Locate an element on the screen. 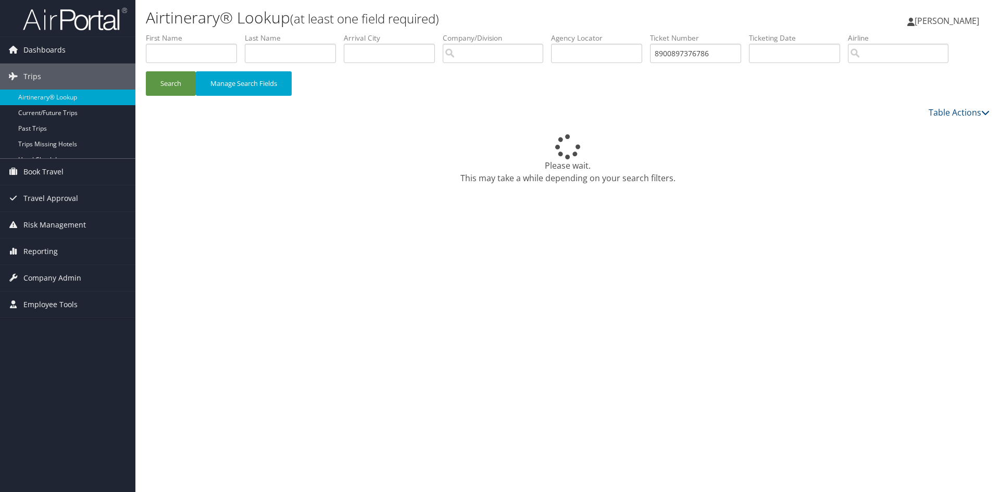  label: Company/Division is located at coordinates (497, 38).